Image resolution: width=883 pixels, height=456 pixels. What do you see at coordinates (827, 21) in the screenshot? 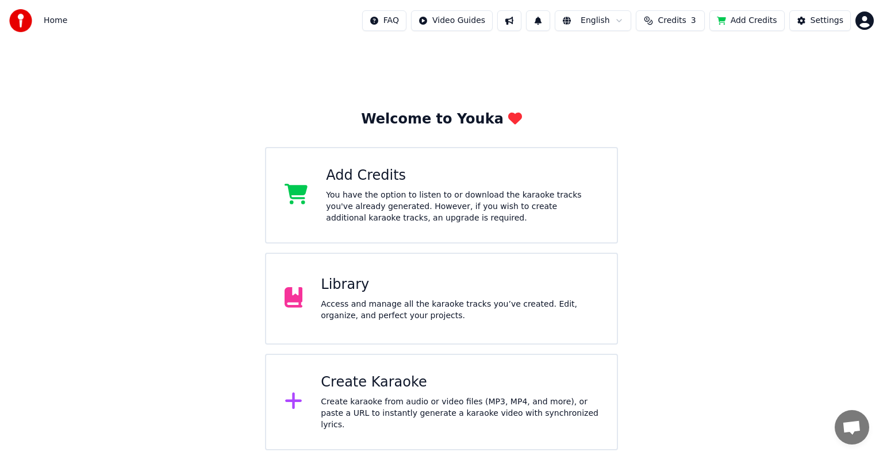
I see `div: Settings` at bounding box center [827, 21].